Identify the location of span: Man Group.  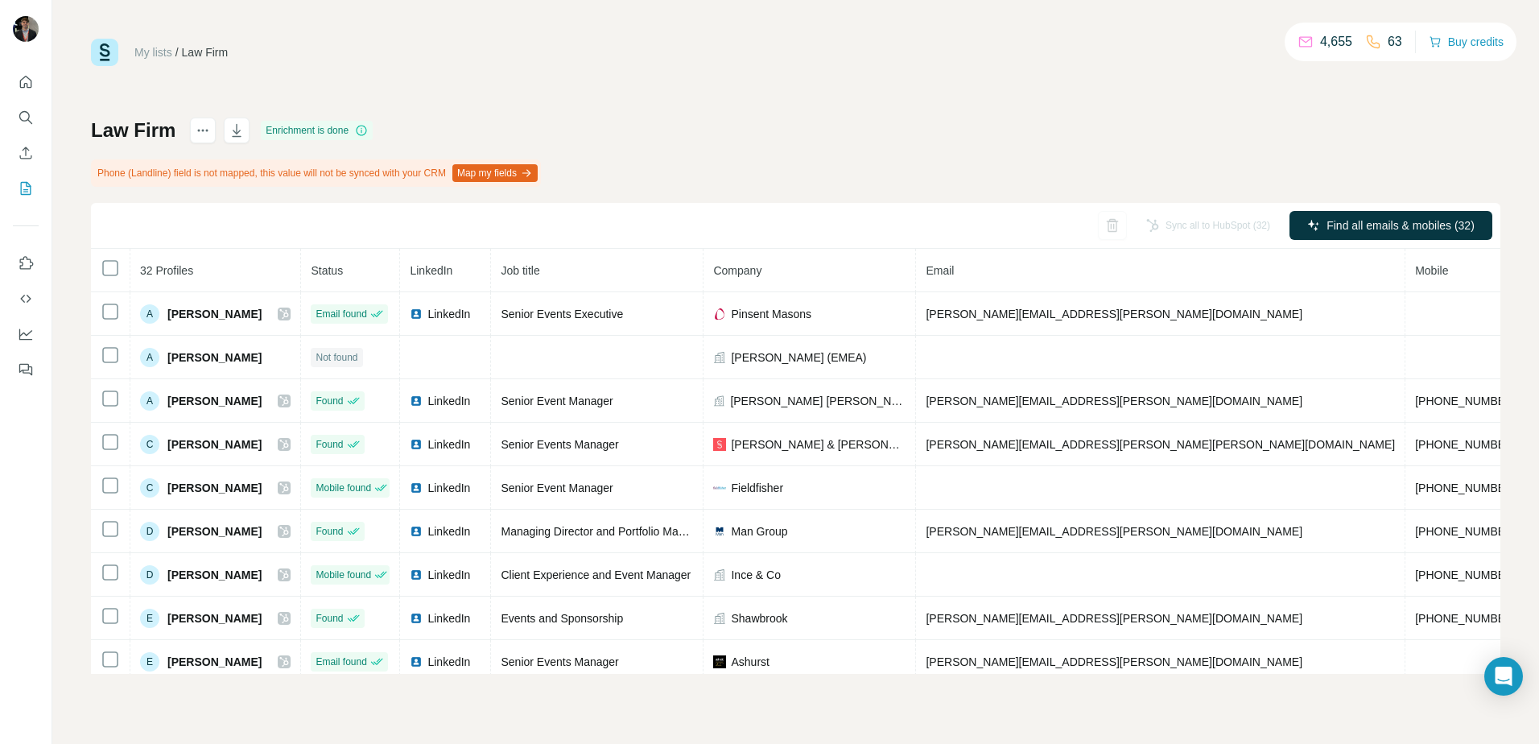
(759, 531).